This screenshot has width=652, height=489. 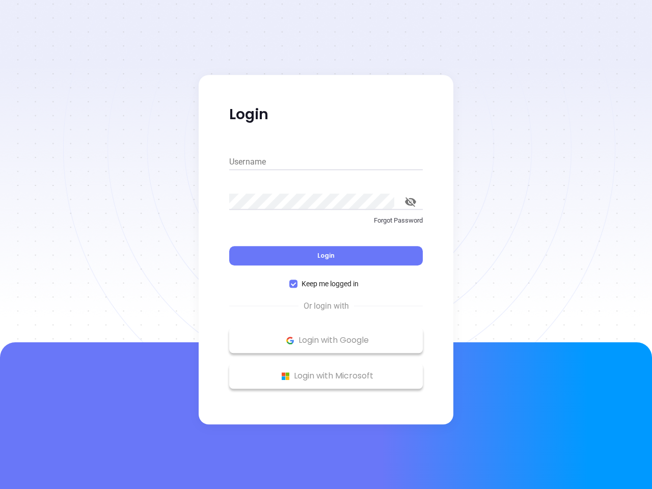 I want to click on button: toggle password visibility, so click(x=411, y=202).